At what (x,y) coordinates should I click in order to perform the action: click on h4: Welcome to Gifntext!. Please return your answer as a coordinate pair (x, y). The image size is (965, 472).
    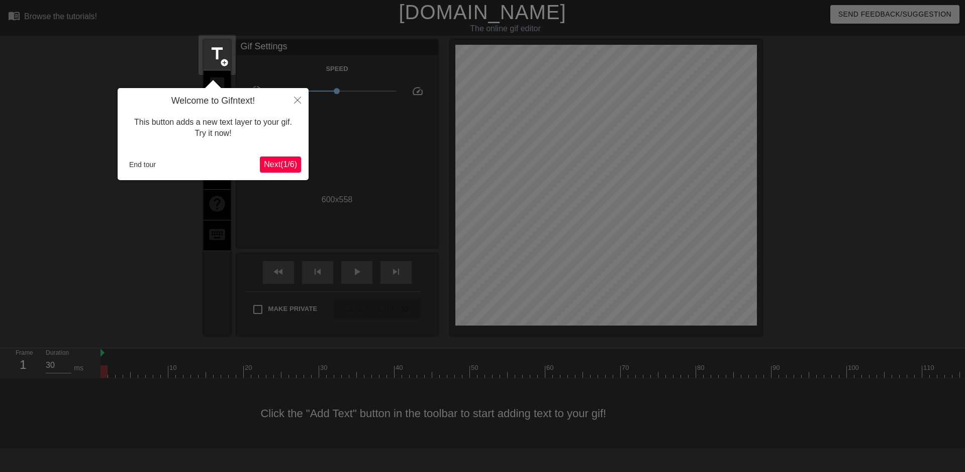
    Looking at the image, I should click on (213, 101).